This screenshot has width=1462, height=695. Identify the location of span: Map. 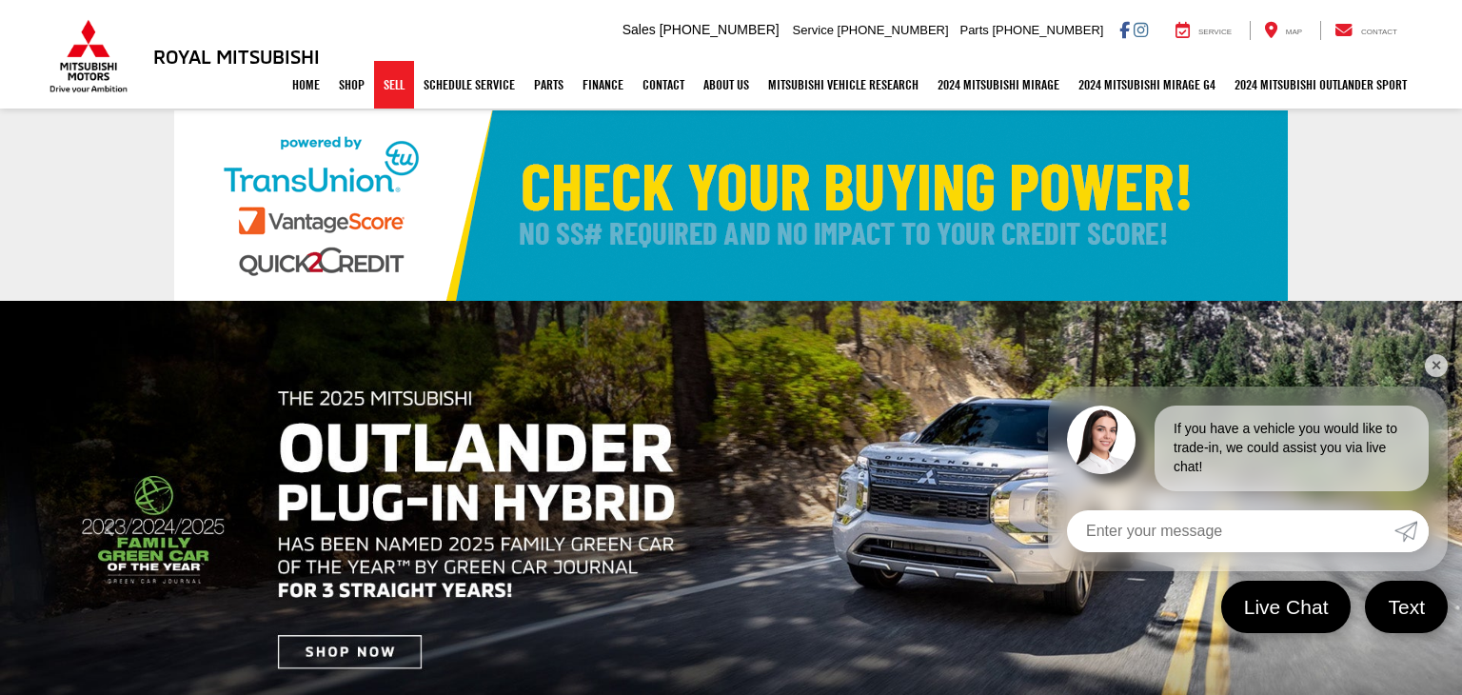
(1294, 31).